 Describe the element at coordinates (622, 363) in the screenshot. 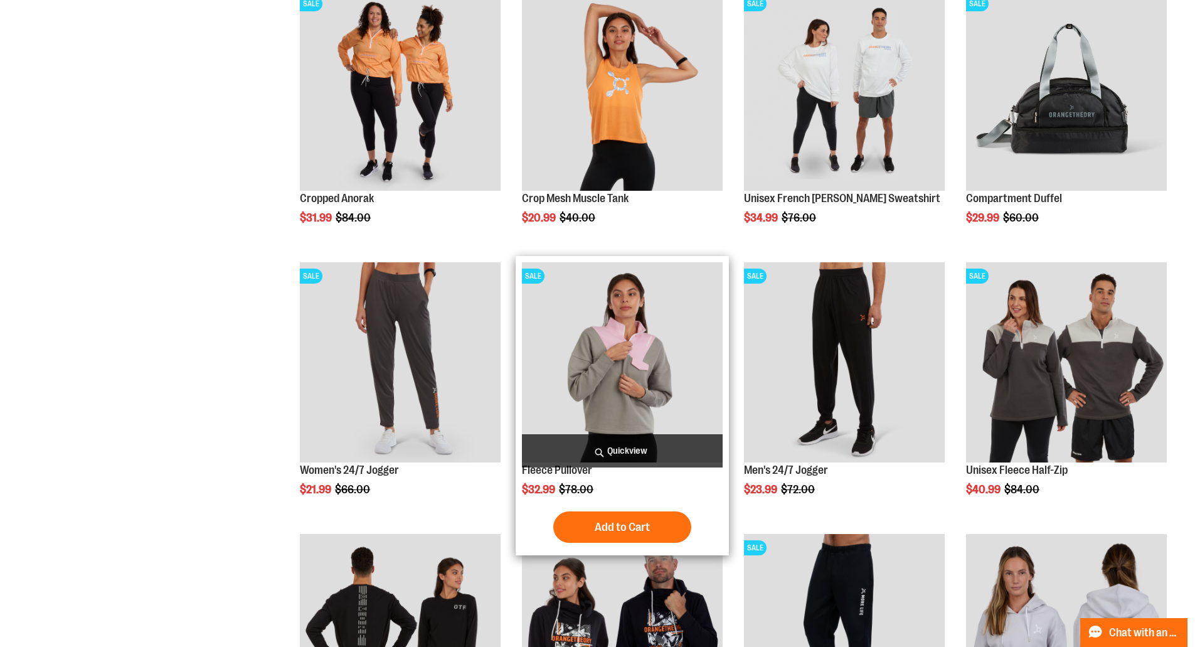

I see `img: Product image for Fleece Pullover` at that location.